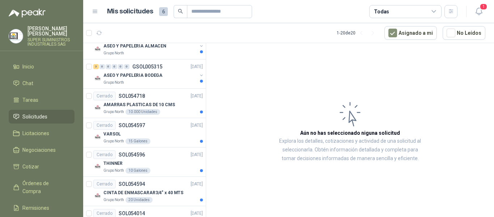  I want to click on h3: Aún no has seleccionado niguna solicitud, so click(350, 133).